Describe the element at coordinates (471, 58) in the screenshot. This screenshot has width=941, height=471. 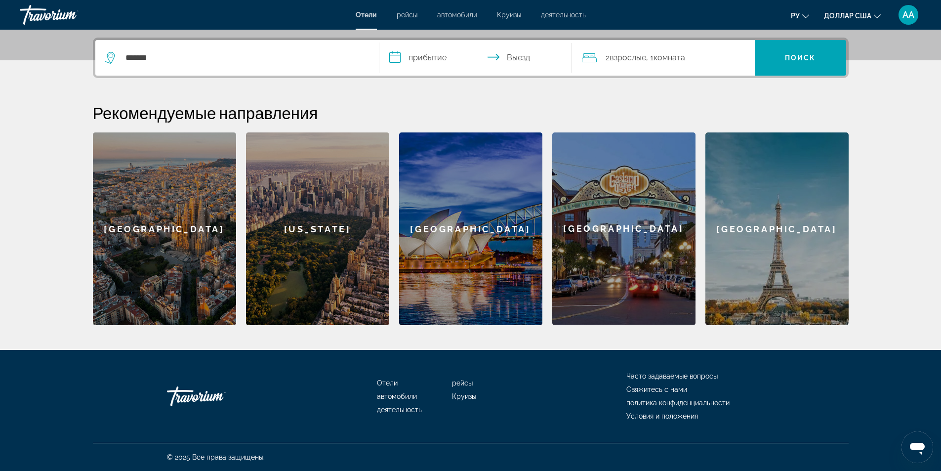
I see `div: Виджет поиска` at that location.